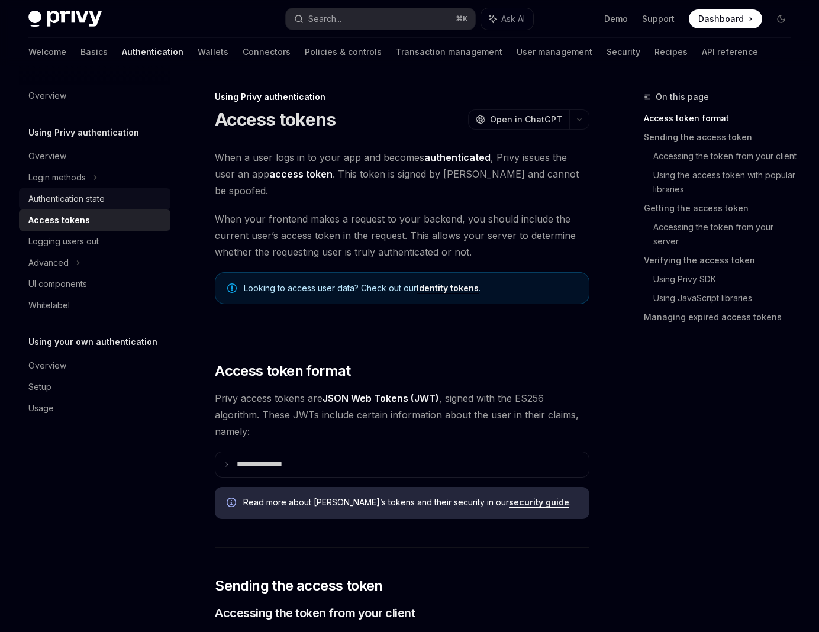  Describe the element at coordinates (402, 415) in the screenshot. I see `span: Privy access tokens are , signed with the ES256 algorithm. These JWTs include certain information...` at that location.